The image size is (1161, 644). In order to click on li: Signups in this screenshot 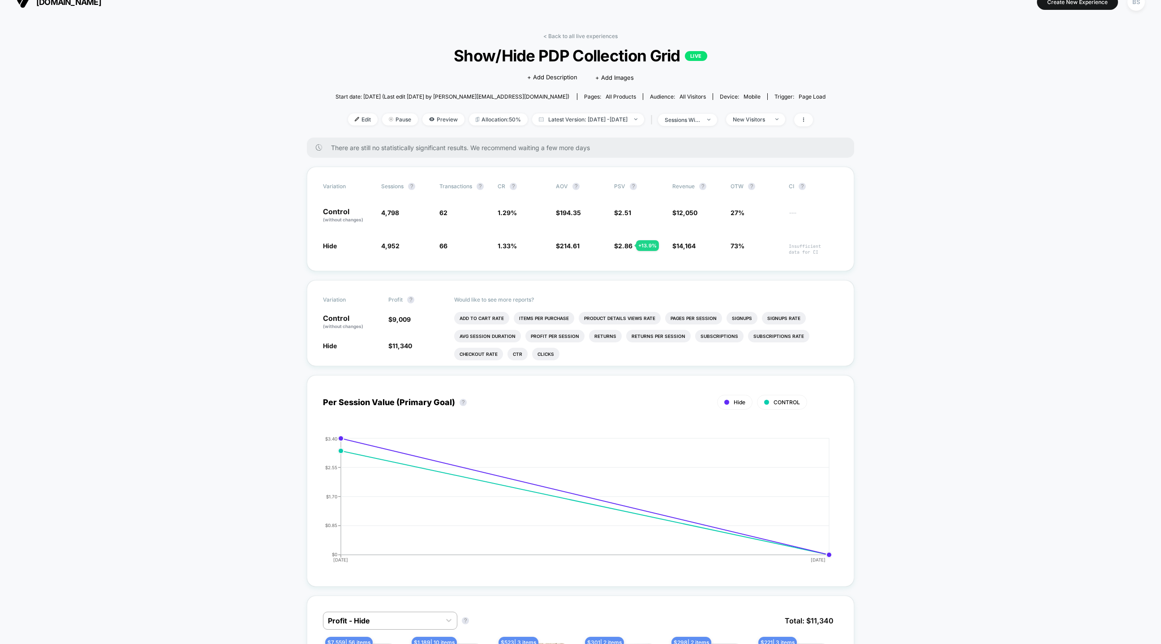, I will do `click(742, 318)`.